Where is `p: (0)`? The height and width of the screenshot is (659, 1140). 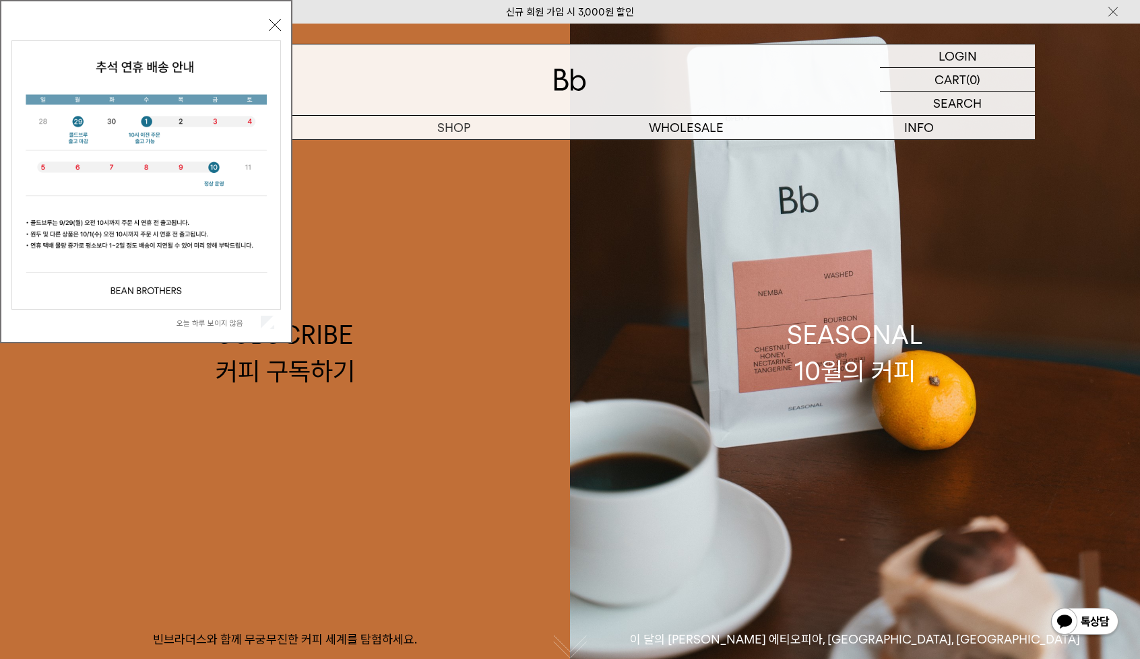
p: (0) is located at coordinates (973, 79).